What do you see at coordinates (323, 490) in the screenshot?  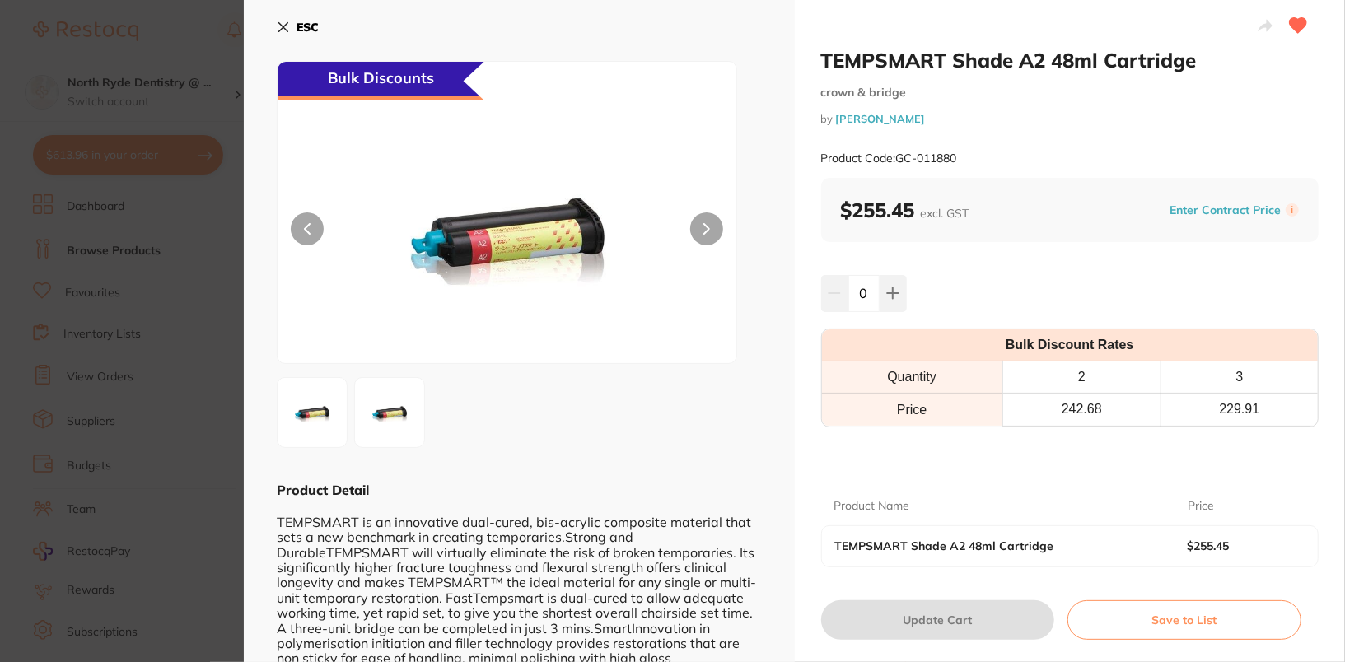 I see `b: Product Detail` at bounding box center [323, 490].